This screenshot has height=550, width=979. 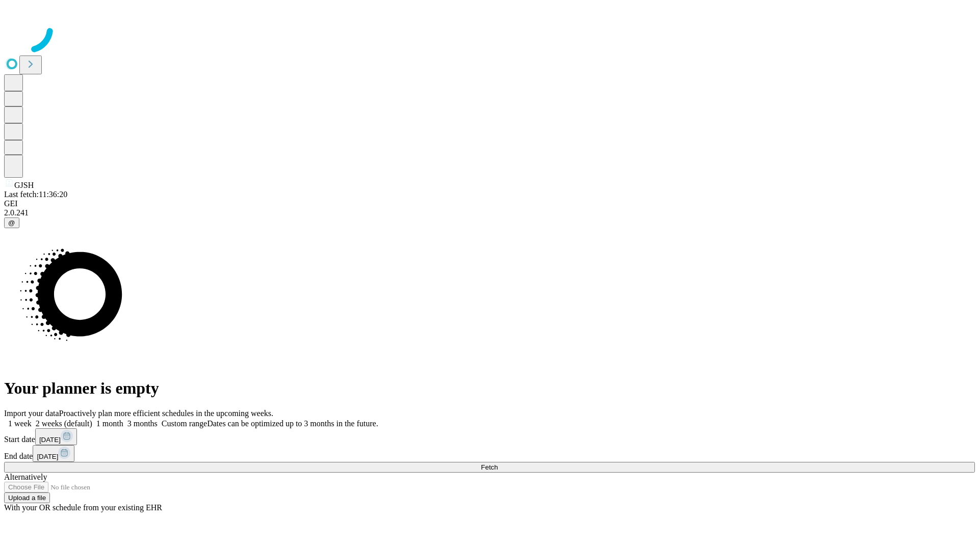 What do you see at coordinates (110, 424) in the screenshot?
I see `span: 1 month` at bounding box center [110, 424].